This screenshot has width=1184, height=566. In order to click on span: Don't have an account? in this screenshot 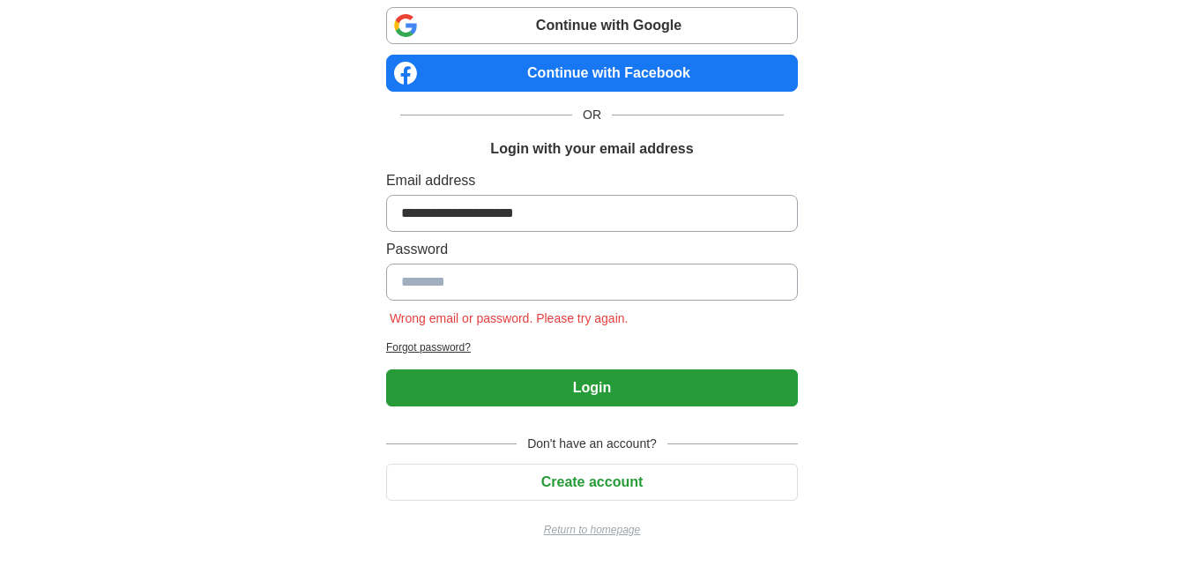, I will do `click(592, 444)`.